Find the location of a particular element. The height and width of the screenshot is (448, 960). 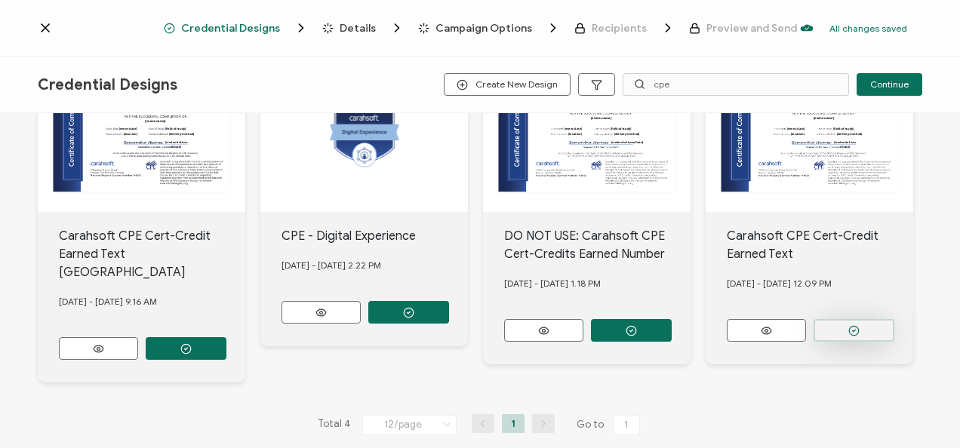

div: Chat Widget is located at coordinates (923, 412).